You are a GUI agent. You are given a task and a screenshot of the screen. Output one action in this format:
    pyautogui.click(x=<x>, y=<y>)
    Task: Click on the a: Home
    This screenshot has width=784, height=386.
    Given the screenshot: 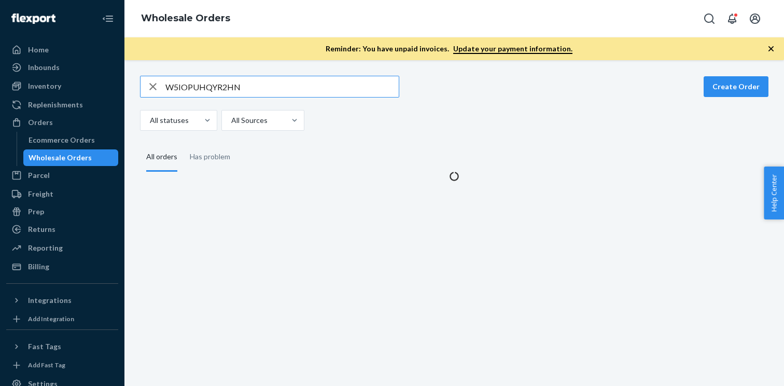 What is the action you would take?
    pyautogui.click(x=62, y=50)
    